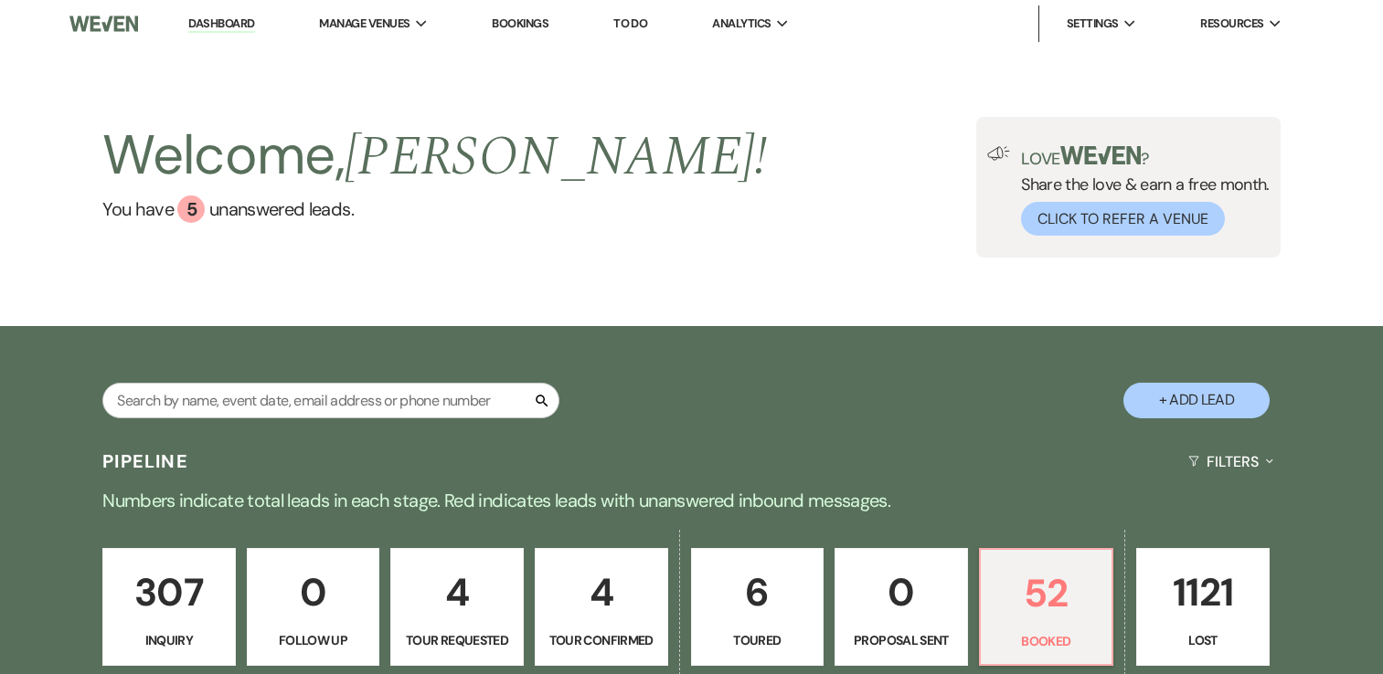 The image size is (1383, 674). Describe the element at coordinates (758, 608) in the screenshot. I see `a: 6Toured` at that location.